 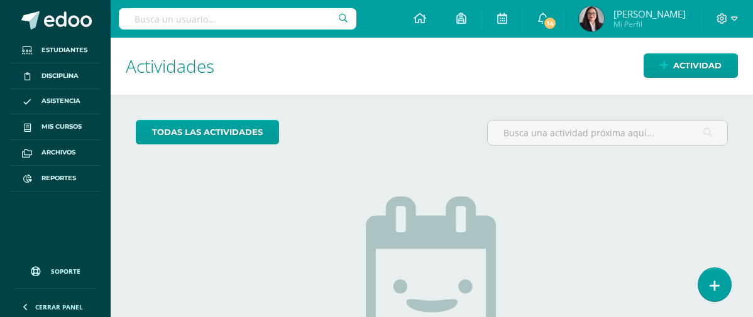 What do you see at coordinates (591, 19) in the screenshot?
I see `img: e273bec5909437e5d5b2daab1002684b.png` at bounding box center [591, 19].